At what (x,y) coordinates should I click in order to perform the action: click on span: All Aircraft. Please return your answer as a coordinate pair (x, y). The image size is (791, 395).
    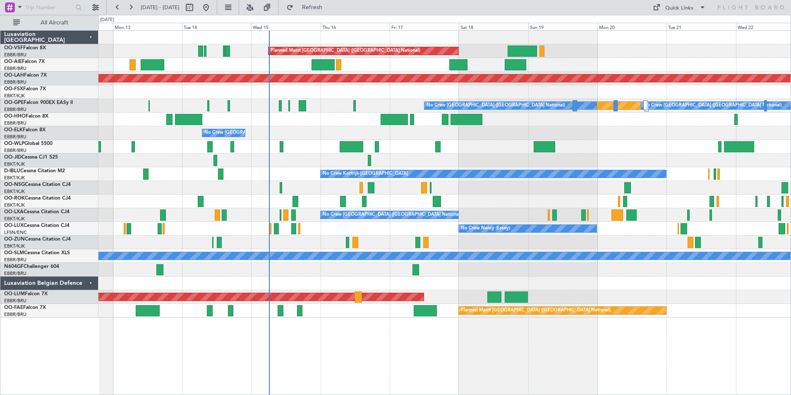
    Looking at the image, I should click on (54, 23).